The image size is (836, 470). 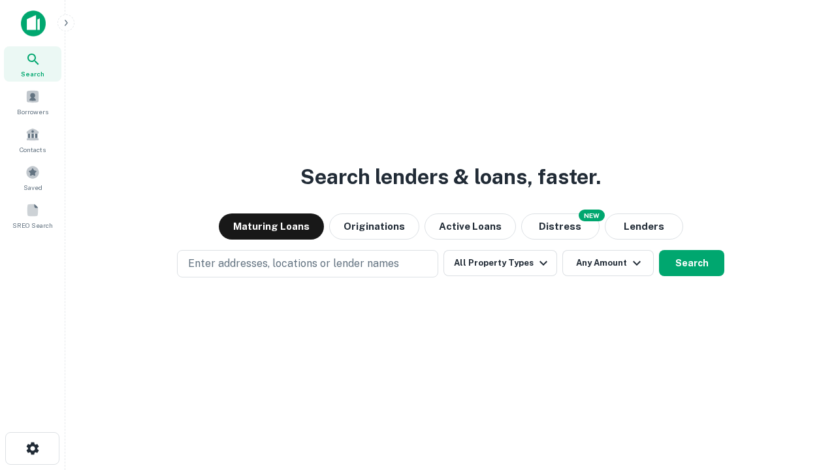 What do you see at coordinates (33, 24) in the screenshot?
I see `img: capitalize-icon.png` at bounding box center [33, 24].